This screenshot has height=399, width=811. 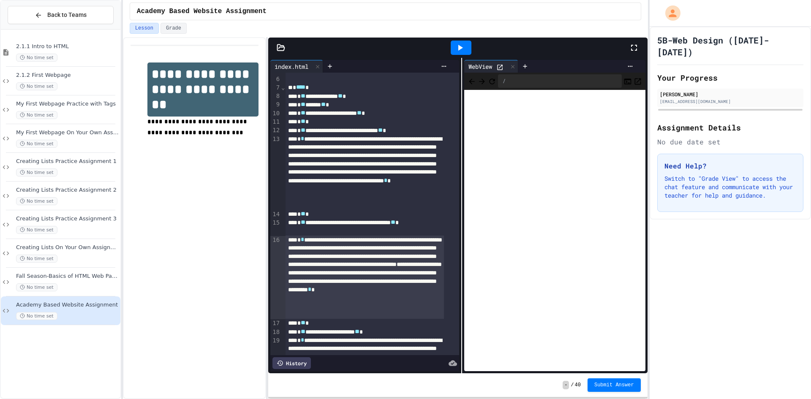 I want to click on span: 40, so click(x=578, y=385).